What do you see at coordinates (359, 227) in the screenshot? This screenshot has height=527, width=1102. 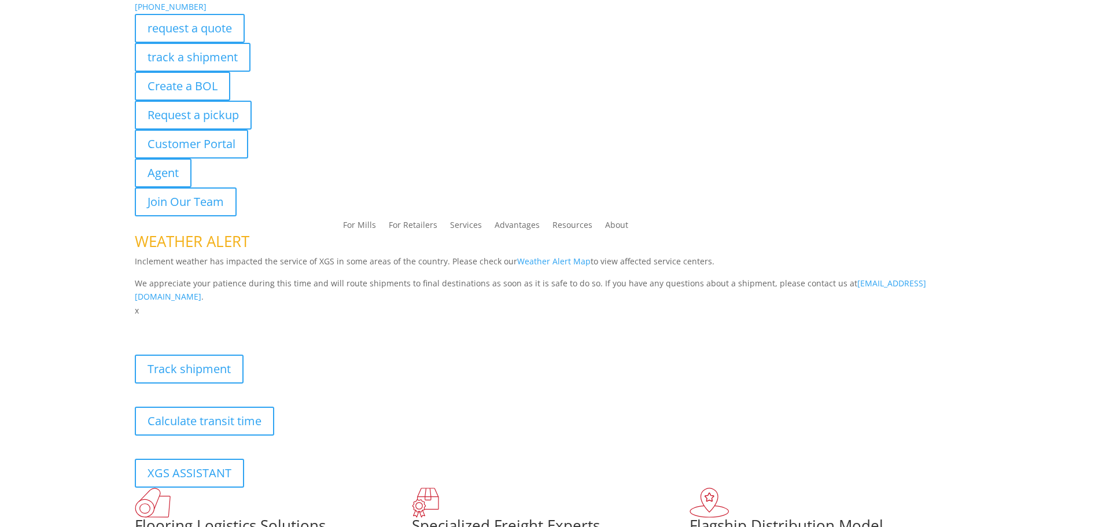 I see `a: For Mills` at bounding box center [359, 227].